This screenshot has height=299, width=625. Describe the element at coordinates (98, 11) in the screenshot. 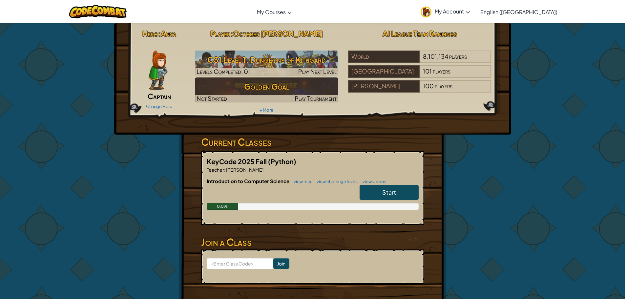

I see `a: CodeCombat logo` at that location.